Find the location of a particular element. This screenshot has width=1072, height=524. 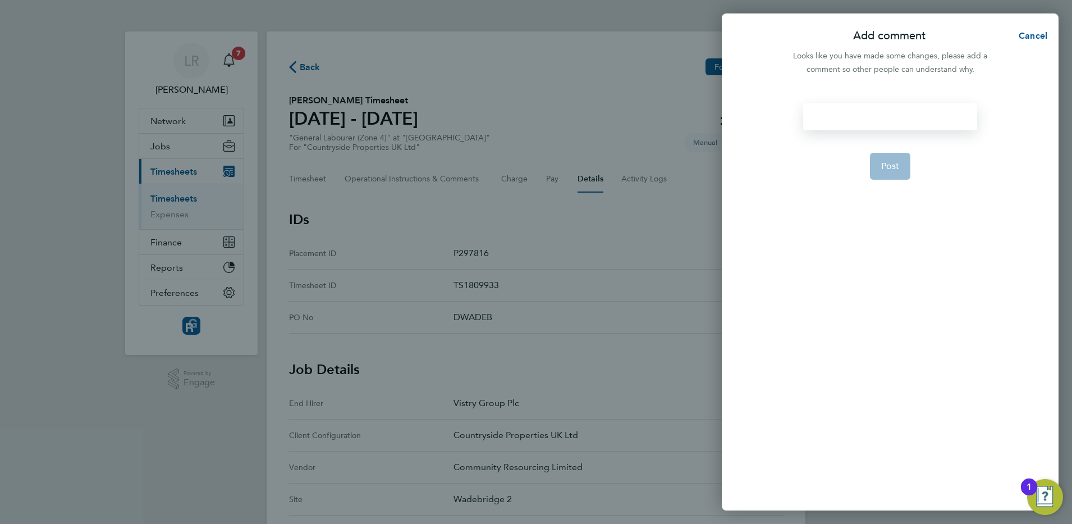

div: 1 is located at coordinates (1029, 494).